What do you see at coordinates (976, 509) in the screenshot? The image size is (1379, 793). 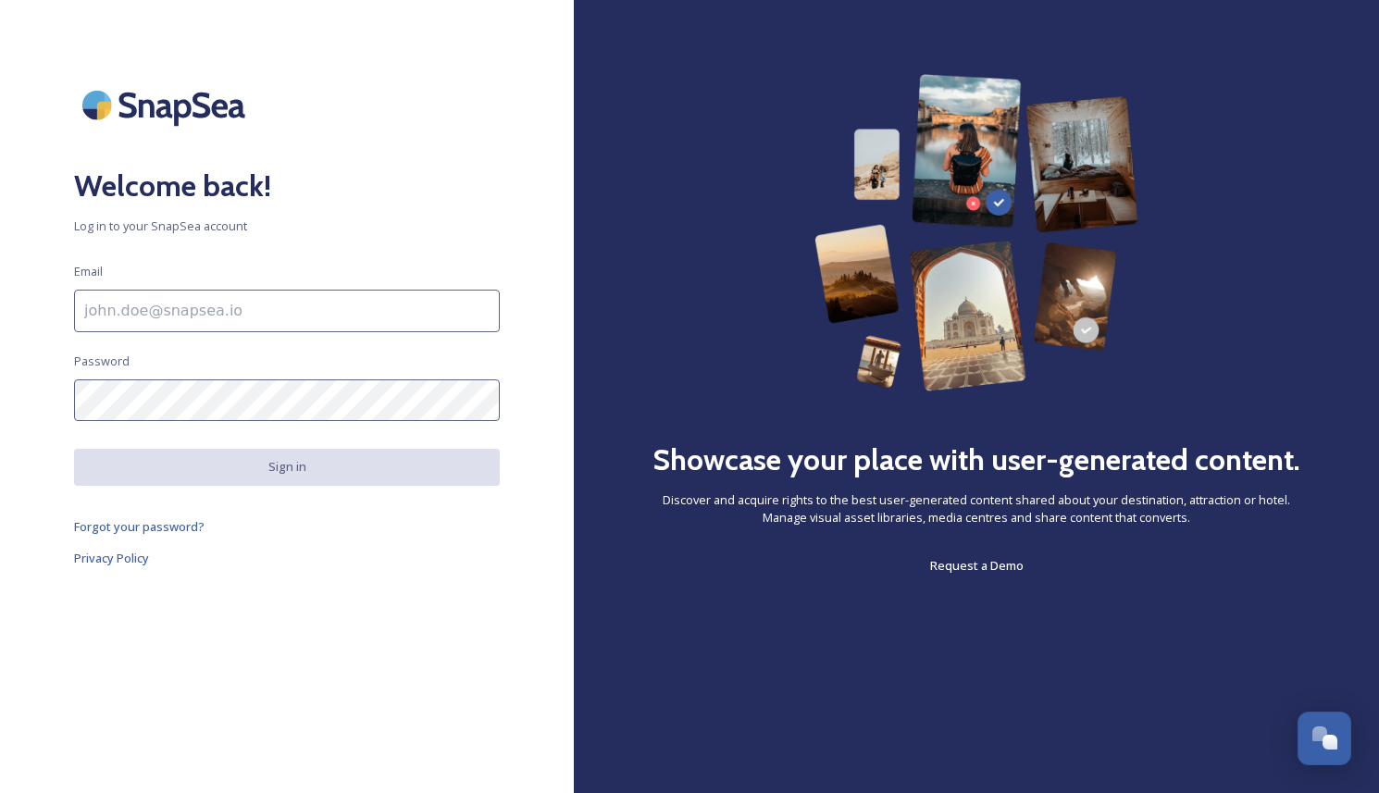 I see `span: Discover and acquire rights to the best user-generated content shared about your destination, att...` at bounding box center [976, 509].